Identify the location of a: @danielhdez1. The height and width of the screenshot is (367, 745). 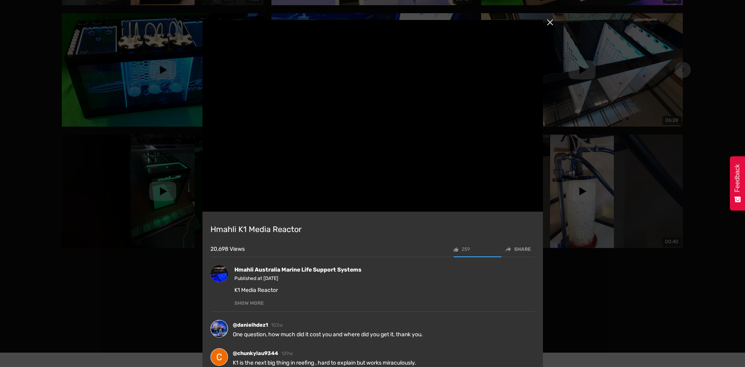
(250, 324).